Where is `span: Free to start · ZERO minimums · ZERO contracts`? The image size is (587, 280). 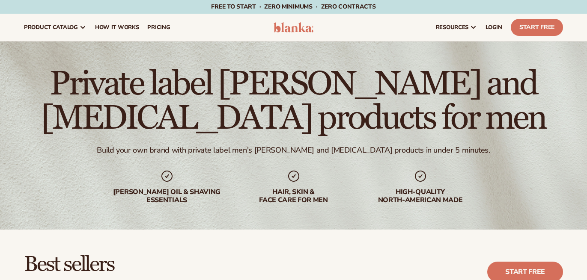 span: Free to start · ZERO minimums · ZERO contracts is located at coordinates (293, 6).